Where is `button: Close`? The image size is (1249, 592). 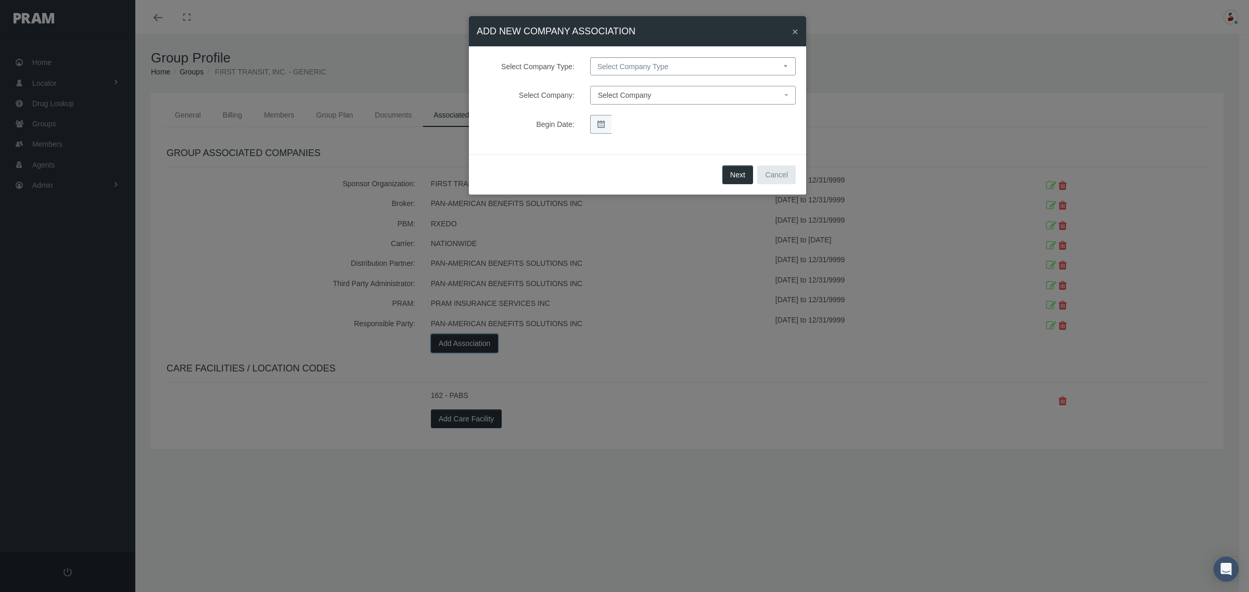
button: Close is located at coordinates (795, 31).